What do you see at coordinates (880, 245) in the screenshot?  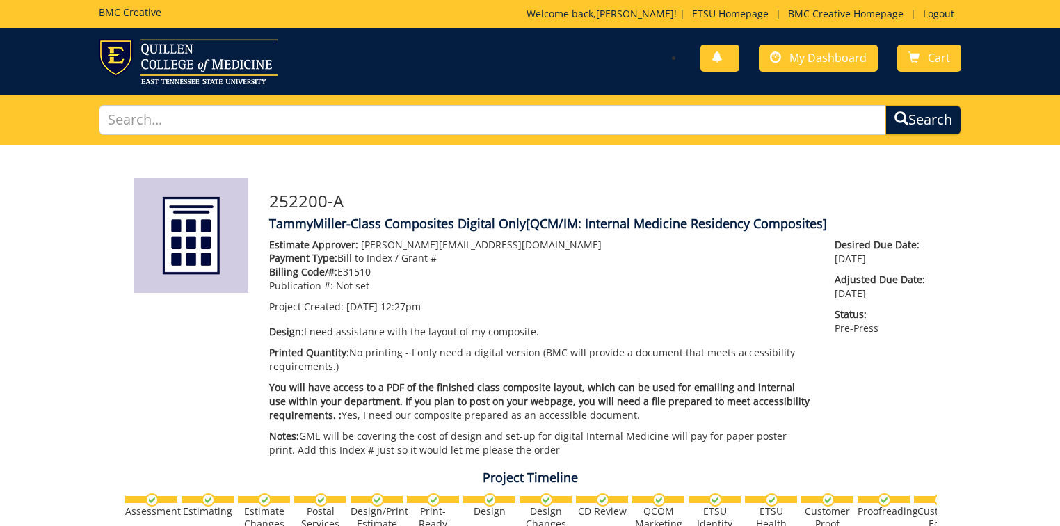 I see `span: Desired Due Date:` at bounding box center [880, 245].